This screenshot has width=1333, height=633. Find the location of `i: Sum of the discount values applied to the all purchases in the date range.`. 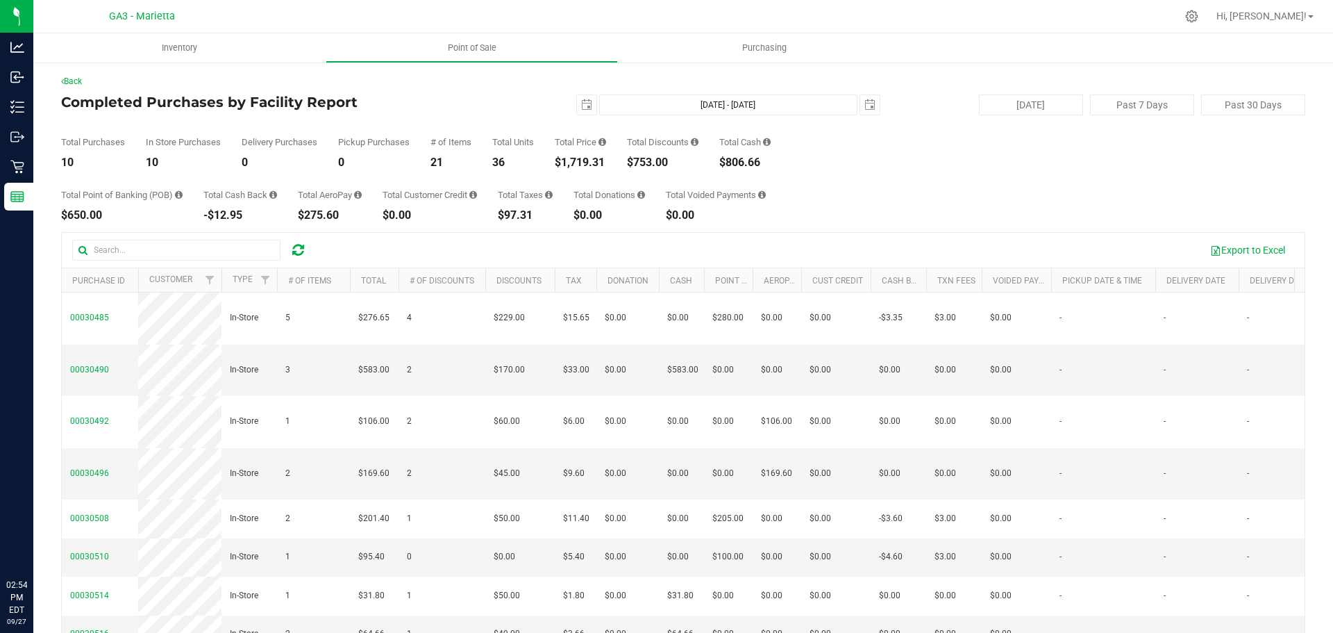

i: Sum of the discount values applied to the all purchases in the date range. is located at coordinates (695, 142).